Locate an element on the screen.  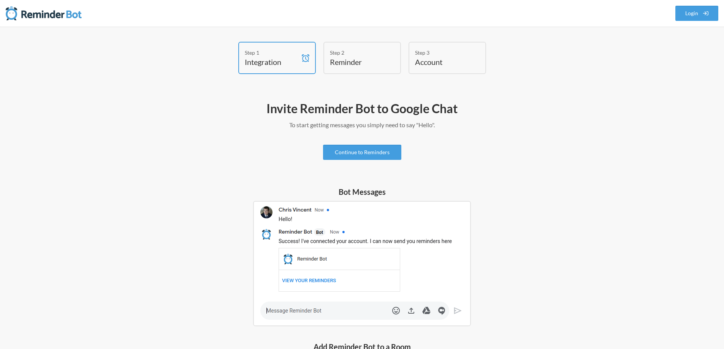
div: Step 3 is located at coordinates (442, 52).